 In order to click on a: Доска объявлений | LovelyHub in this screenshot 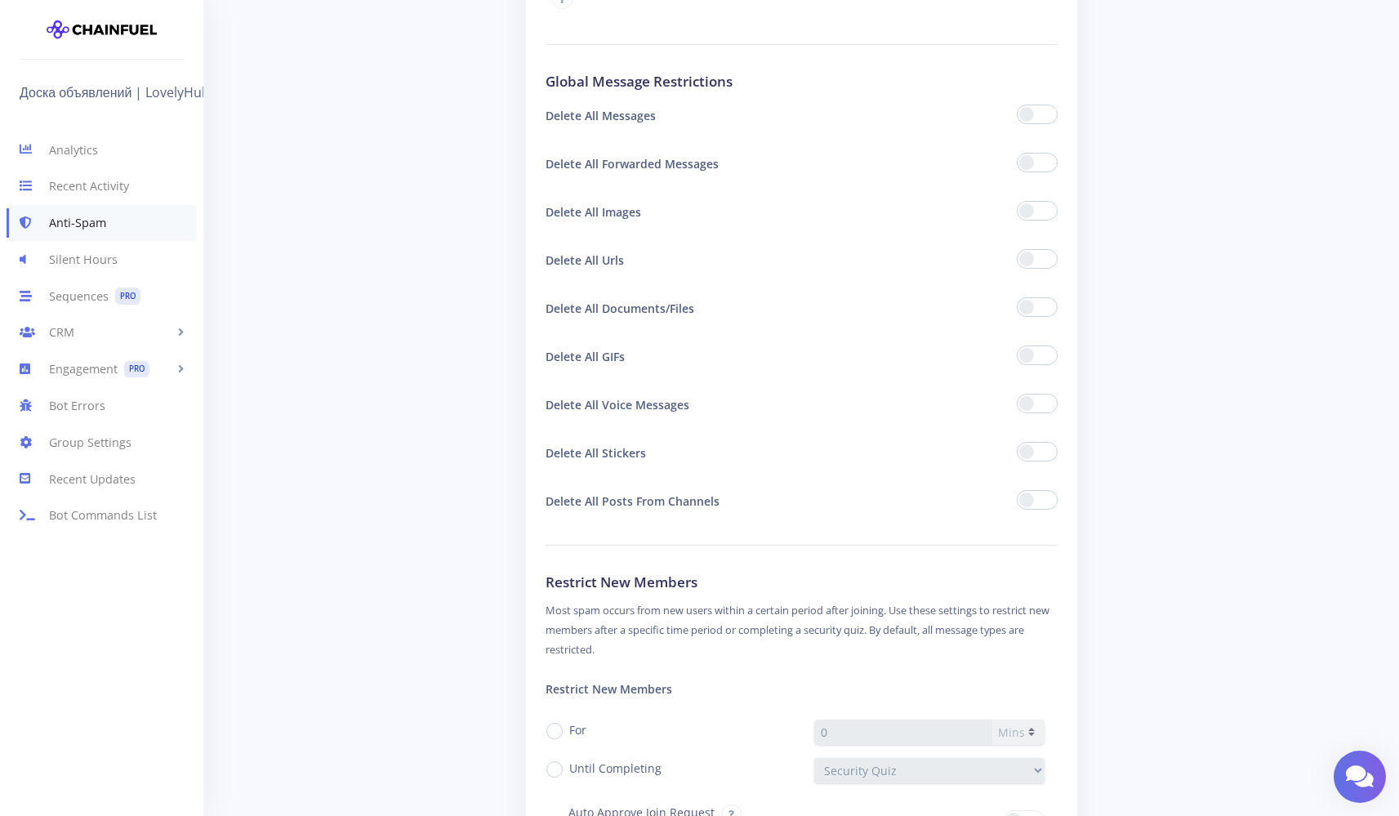, I will do `click(120, 92)`.